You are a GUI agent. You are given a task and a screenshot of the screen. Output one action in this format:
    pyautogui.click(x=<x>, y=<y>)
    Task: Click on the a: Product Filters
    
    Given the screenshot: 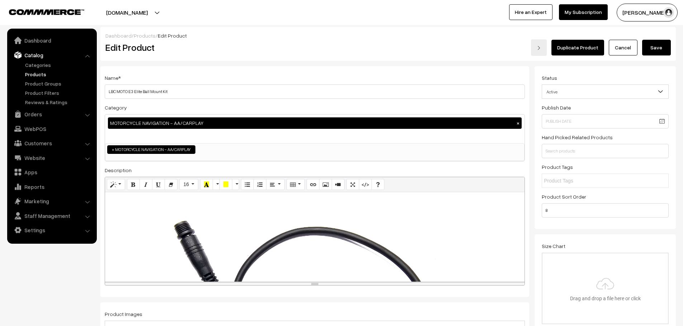 What is the action you would take?
    pyautogui.click(x=59, y=93)
    